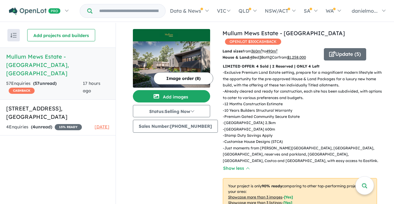 The height and width of the screenshot is (204, 394). I want to click on span: 15 % READY, so click(68, 127).